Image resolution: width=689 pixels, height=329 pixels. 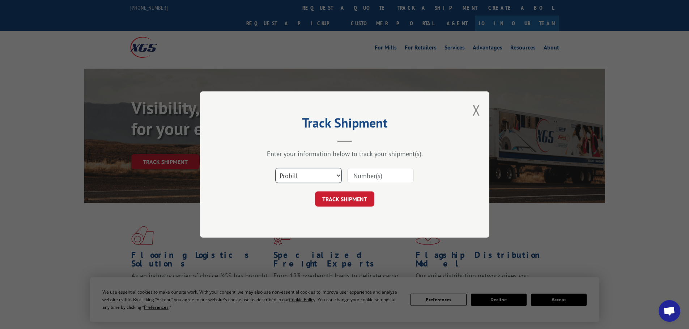 What do you see at coordinates (476, 110) in the screenshot?
I see `button: Close modal` at bounding box center [476, 110].